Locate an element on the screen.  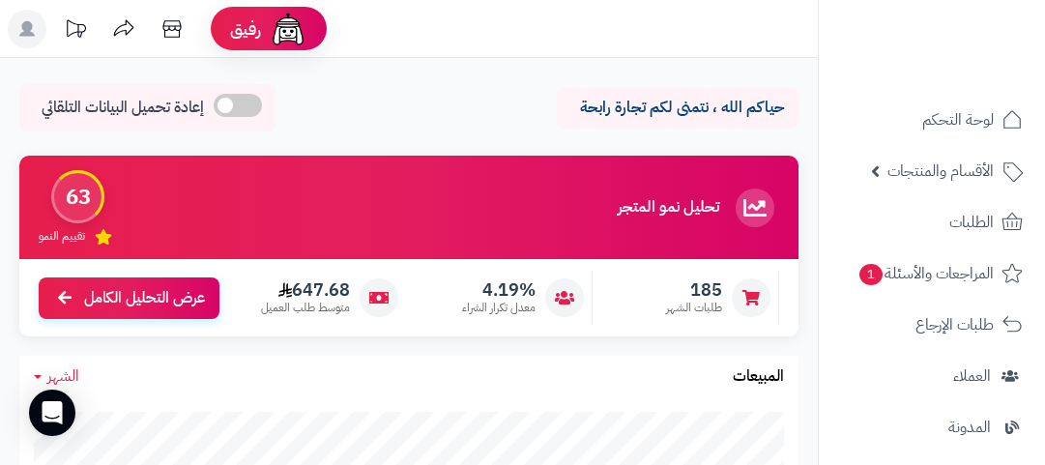
a: العملاء is located at coordinates (932, 376).